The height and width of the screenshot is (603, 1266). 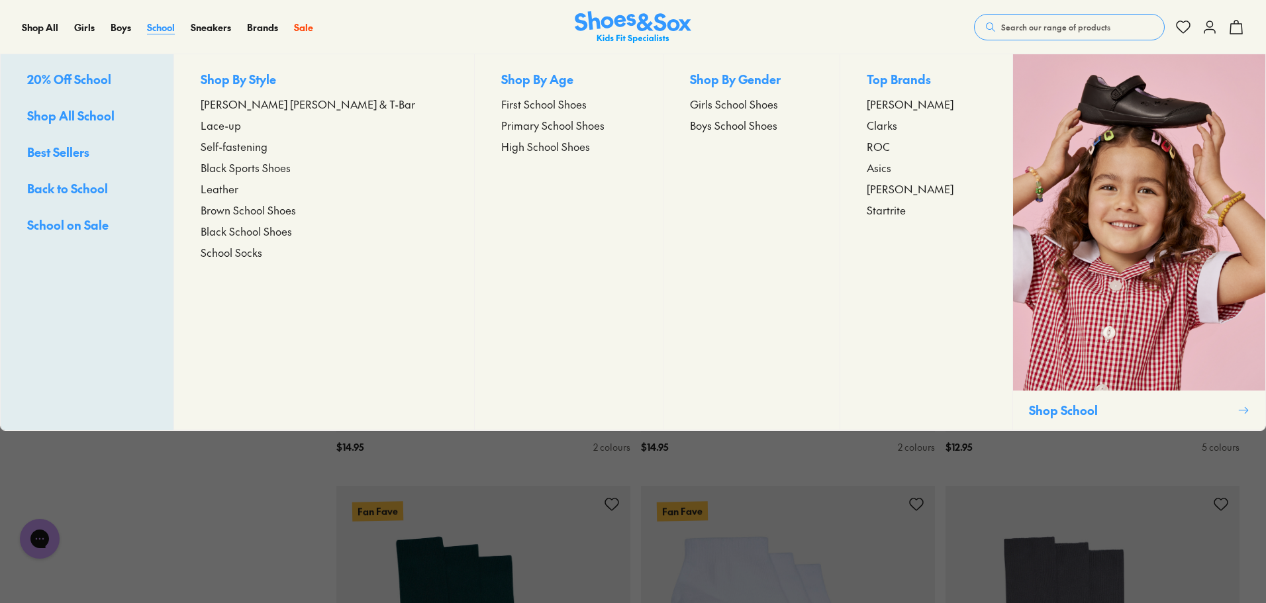 What do you see at coordinates (734, 104) in the screenshot?
I see `span: Girls School Shoes` at bounding box center [734, 104].